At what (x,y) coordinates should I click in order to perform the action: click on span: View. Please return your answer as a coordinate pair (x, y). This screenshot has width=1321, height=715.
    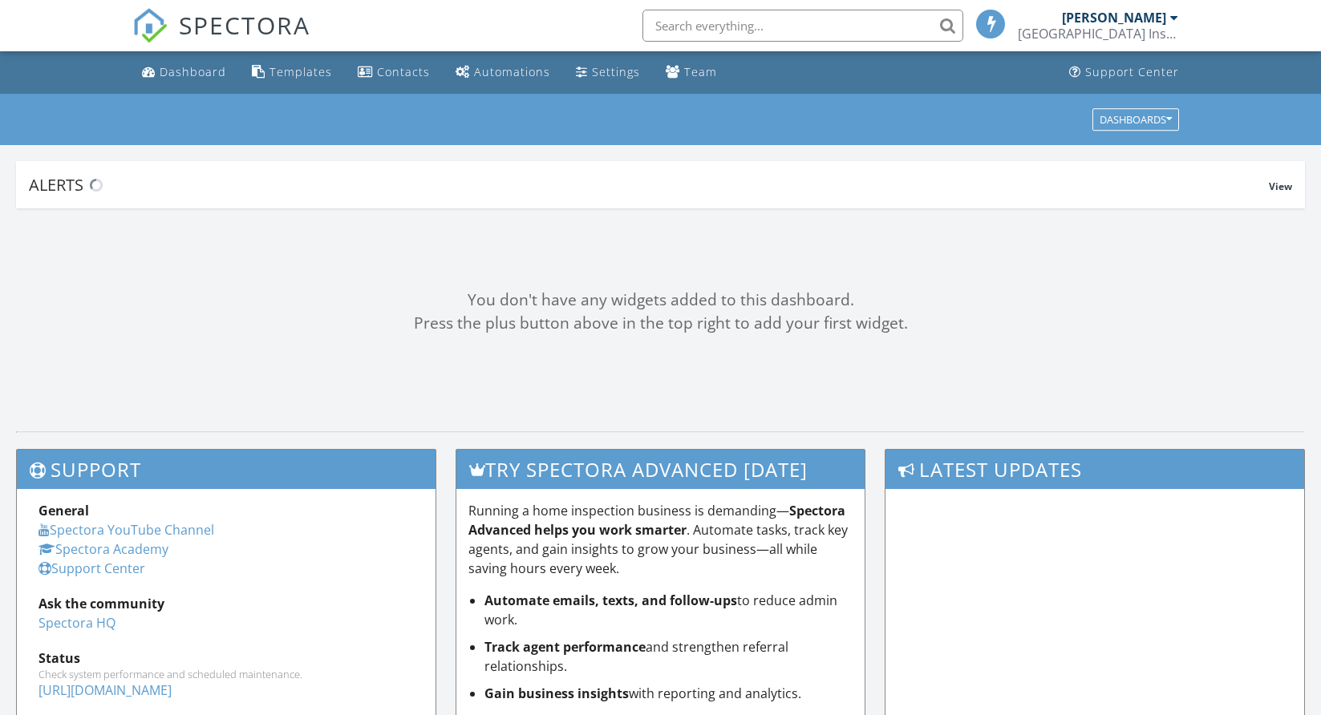
    Looking at the image, I should click on (1280, 186).